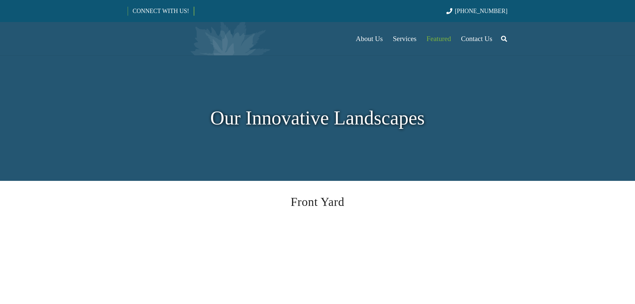 This screenshot has height=304, width=635. What do you see at coordinates (405, 39) in the screenshot?
I see `span: Services` at bounding box center [405, 39].